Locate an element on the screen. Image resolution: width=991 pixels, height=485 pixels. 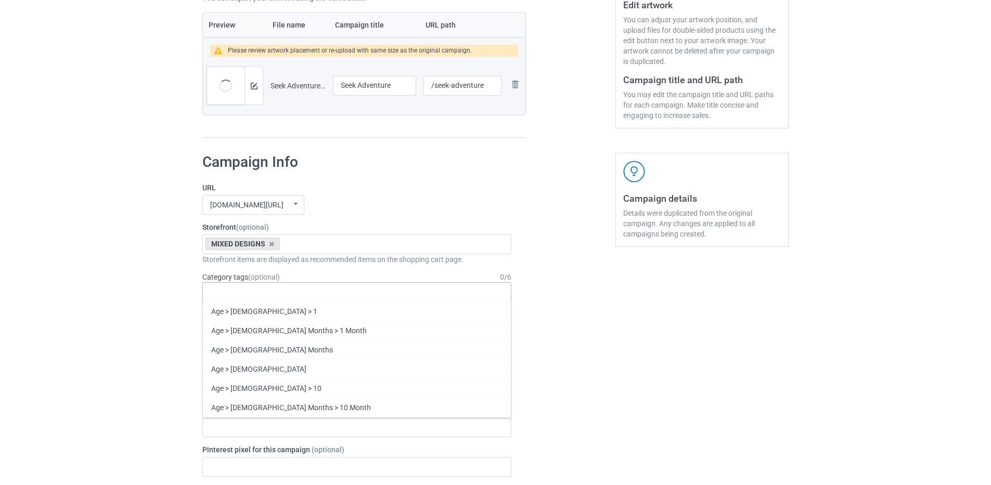
label: Pinterest pixel for this campaign is located at coordinates (357, 450).